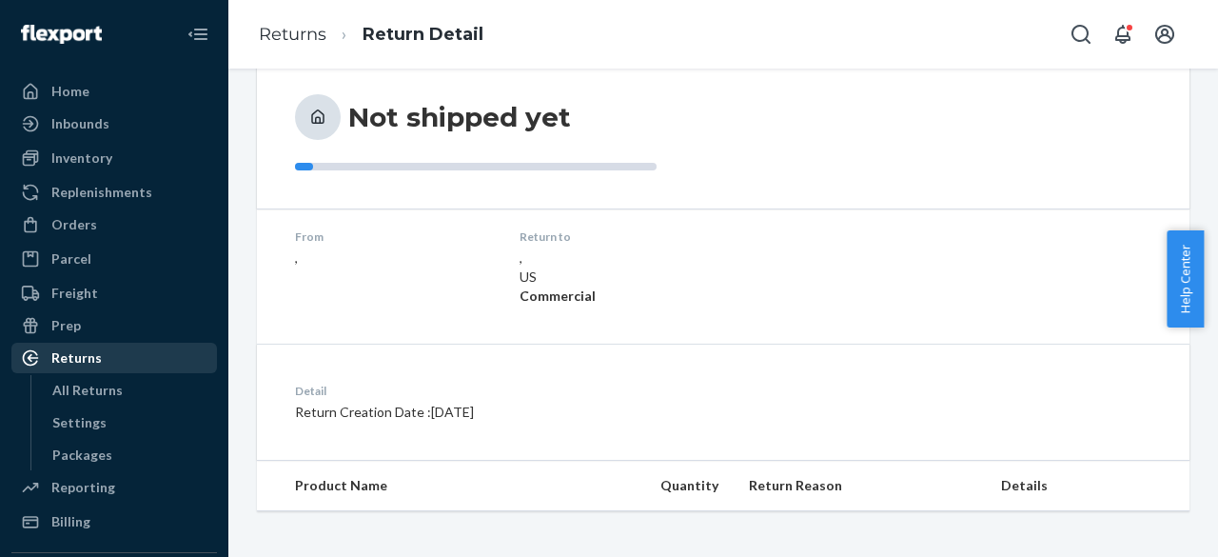 This screenshot has height=557, width=1218. I want to click on a: Replenishments, so click(114, 192).